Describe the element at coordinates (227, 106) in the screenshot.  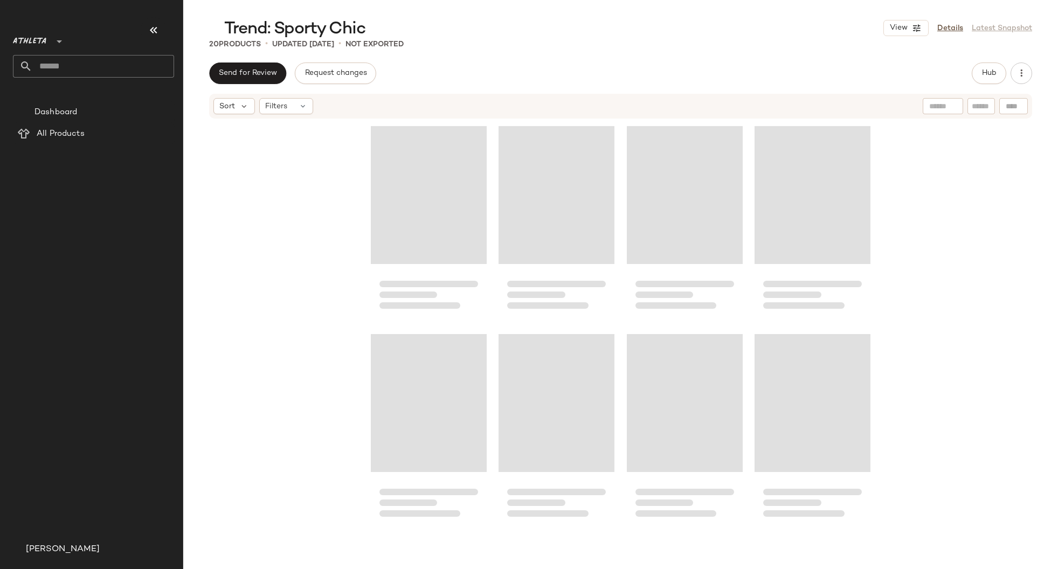
I see `span: Sort` at that location.